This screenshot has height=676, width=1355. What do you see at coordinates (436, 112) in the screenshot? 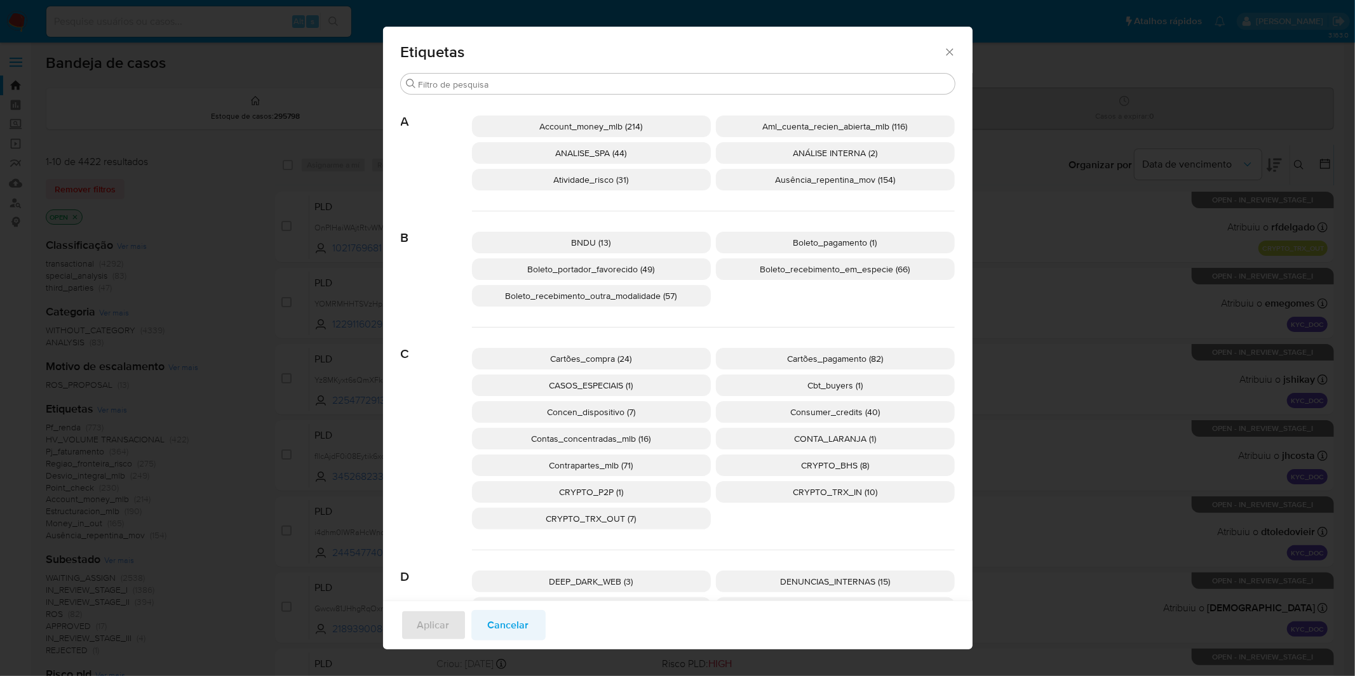
I see `span: A` at bounding box center [436, 112].